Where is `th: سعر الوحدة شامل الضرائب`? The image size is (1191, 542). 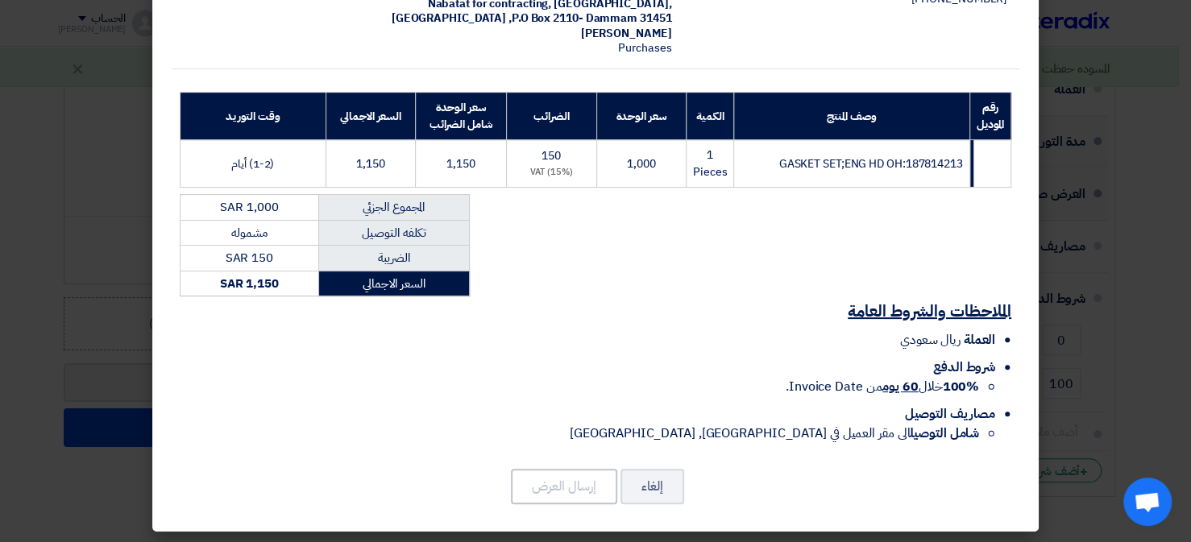
th: سعر الوحدة شامل الضرائب is located at coordinates (461, 116).